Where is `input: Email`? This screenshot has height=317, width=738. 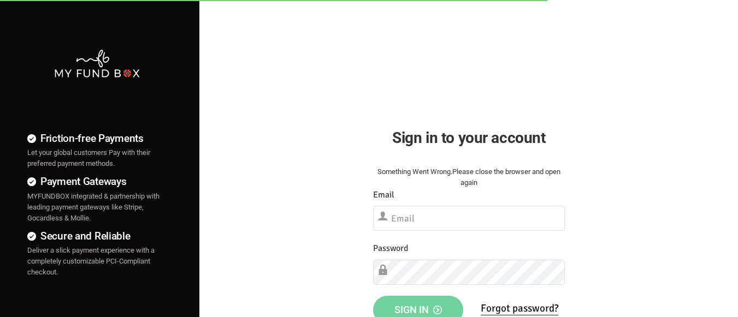 input: Email is located at coordinates (468, 218).